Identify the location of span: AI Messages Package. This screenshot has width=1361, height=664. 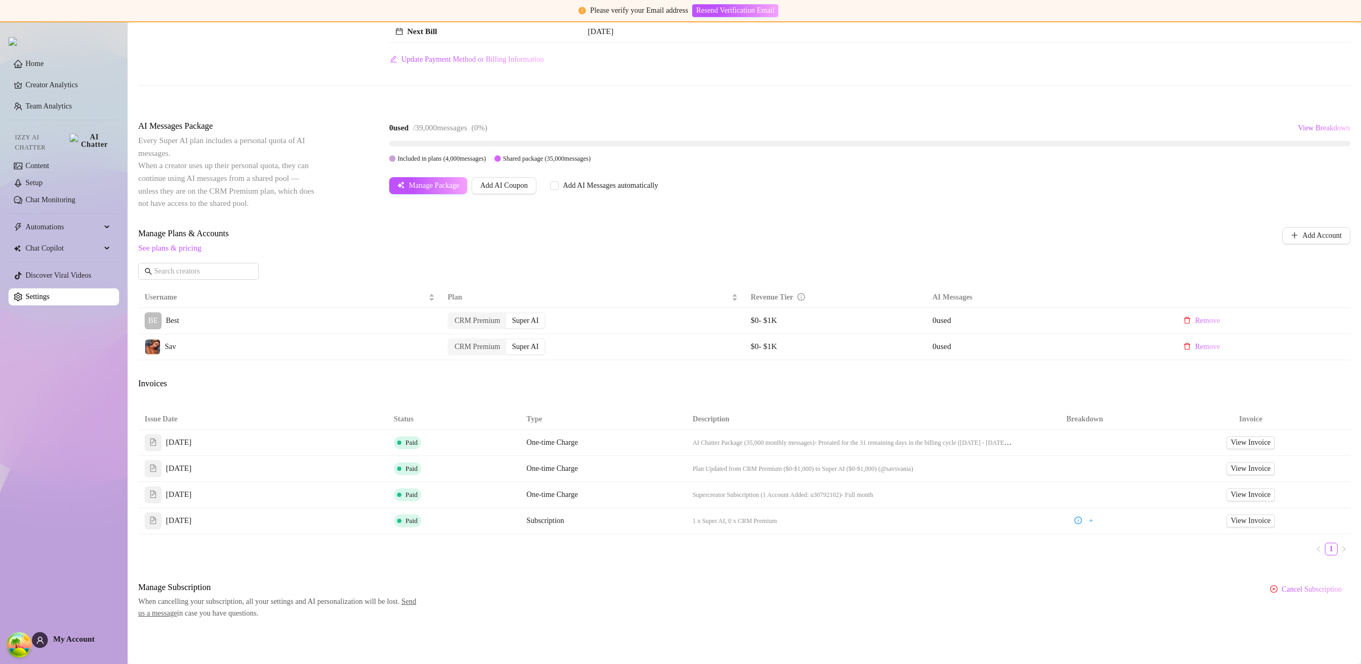
(228, 126).